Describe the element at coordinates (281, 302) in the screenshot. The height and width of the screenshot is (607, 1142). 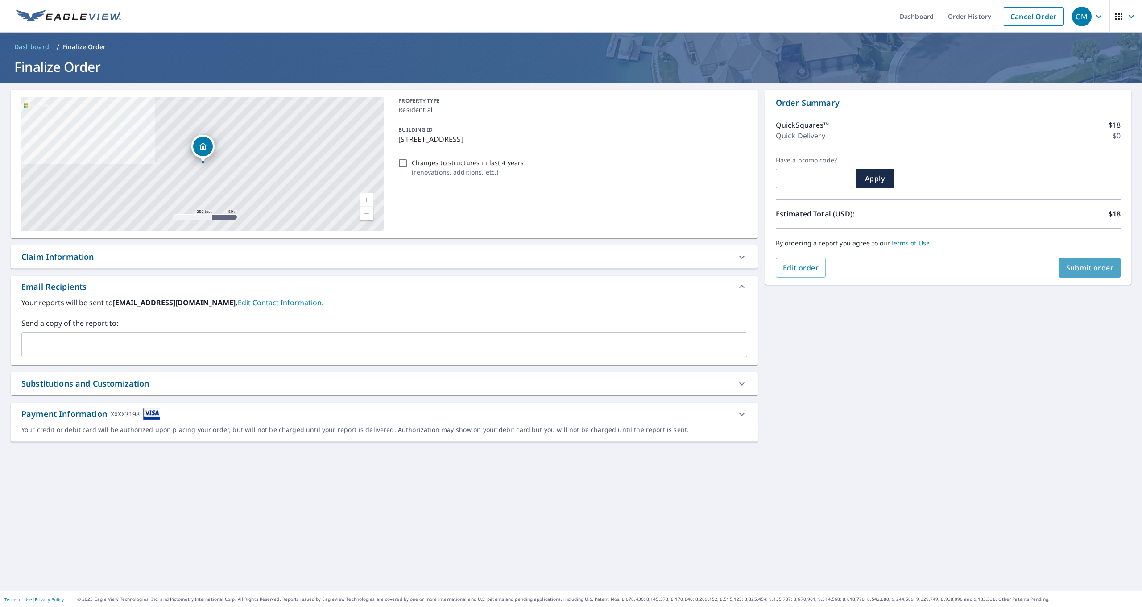
I see `a: EditContactInfo` at that location.